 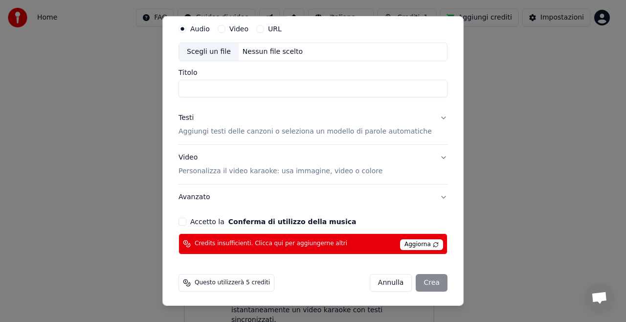 What do you see at coordinates (421, 244) in the screenshot?
I see `span: Aggiorna` at bounding box center [421, 244].